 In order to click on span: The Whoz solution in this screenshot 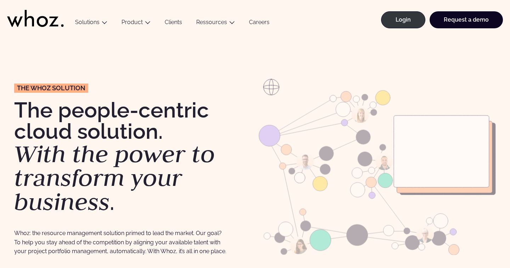, I will do `click(51, 88)`.